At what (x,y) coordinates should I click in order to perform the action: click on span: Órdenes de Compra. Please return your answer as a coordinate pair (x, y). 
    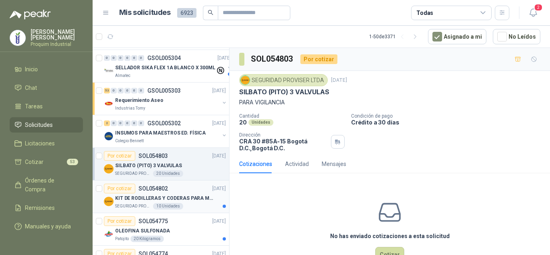
    Looking at the image, I should click on (50, 185).